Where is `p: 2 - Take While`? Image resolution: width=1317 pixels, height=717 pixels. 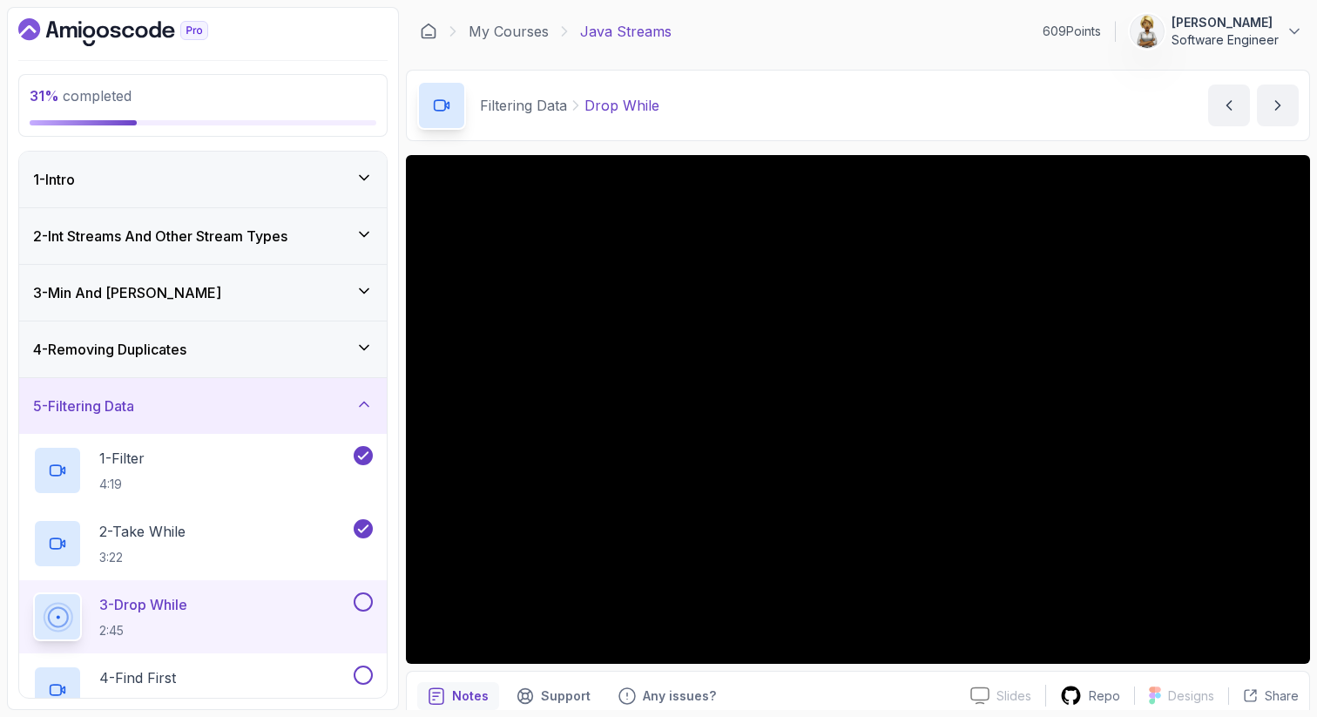 p: 2 - Take While is located at coordinates (142, 531).